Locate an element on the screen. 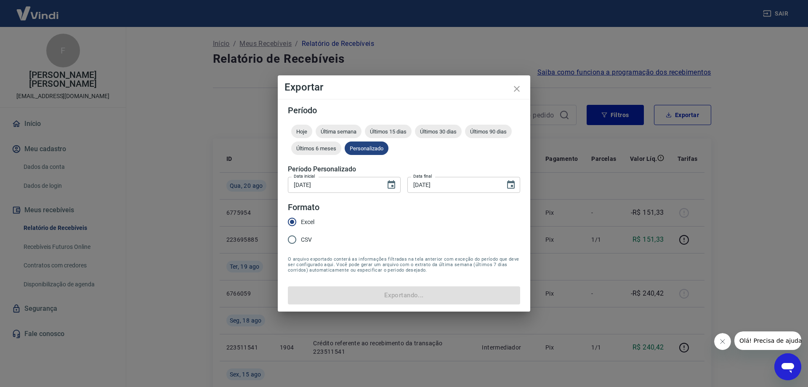 The width and height of the screenshot is (808, 387). div: Última semana is located at coordinates (339, 131).